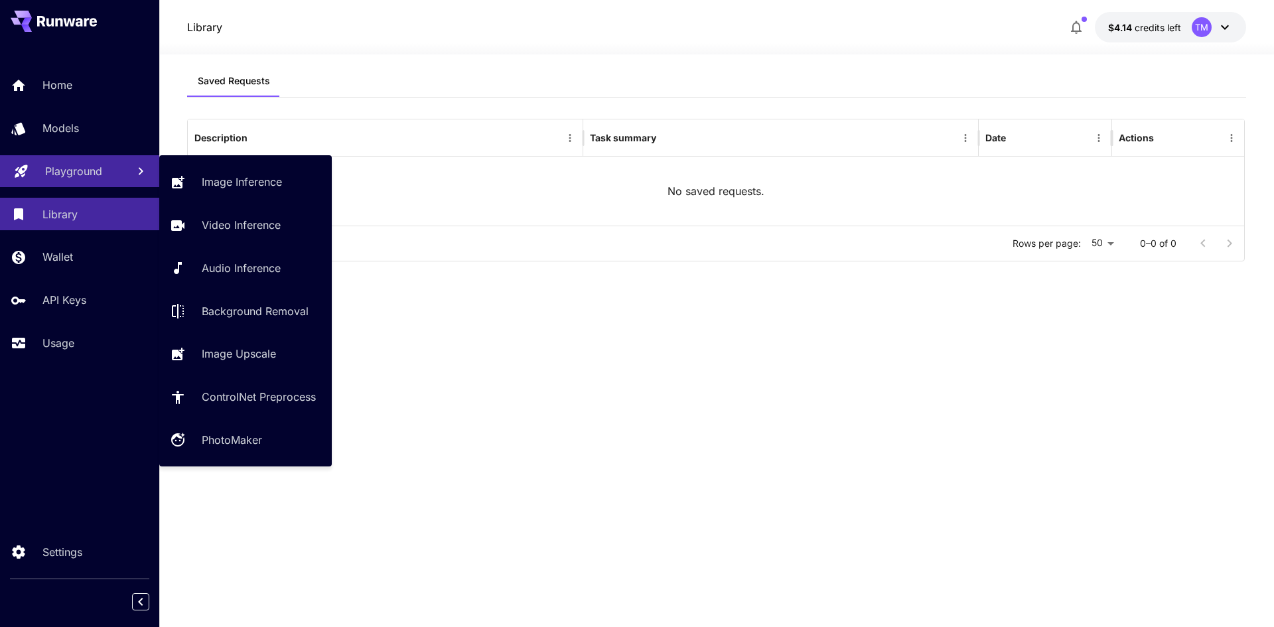 This screenshot has height=627, width=1274. I want to click on p: API Keys, so click(64, 300).